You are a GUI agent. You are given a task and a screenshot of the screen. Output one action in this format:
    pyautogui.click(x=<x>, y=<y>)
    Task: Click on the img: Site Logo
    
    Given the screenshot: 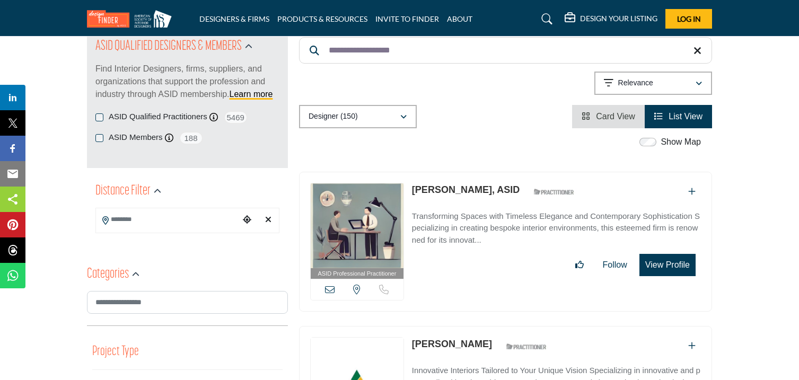 What is the action you would take?
    pyautogui.click(x=132, y=19)
    